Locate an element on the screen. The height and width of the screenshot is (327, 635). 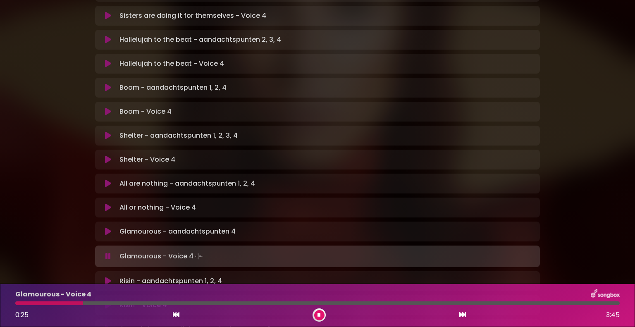
p: Glamourous - aandachtspunten 4 is located at coordinates (177, 231).